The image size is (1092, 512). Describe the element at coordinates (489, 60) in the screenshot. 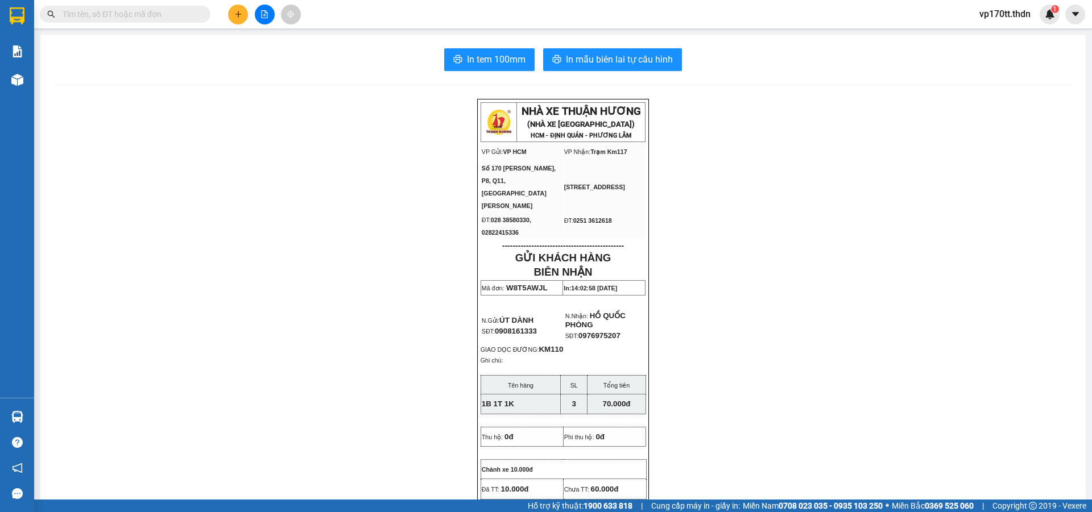

I see `button: printerIn tem 100mm` at that location.